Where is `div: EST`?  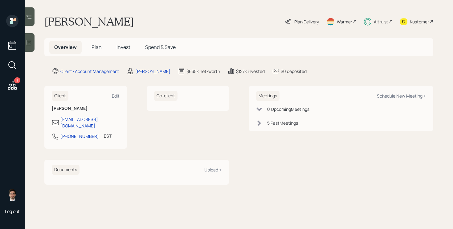
div: EST is located at coordinates (107, 136).